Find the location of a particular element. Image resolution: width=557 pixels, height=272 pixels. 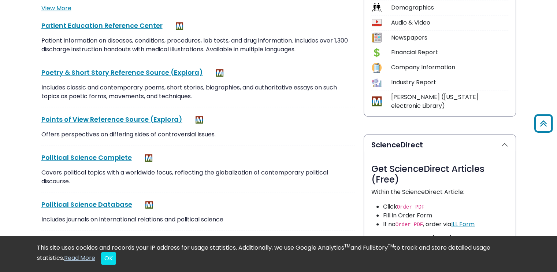

button: ScienceDirect is located at coordinates (440, 145).